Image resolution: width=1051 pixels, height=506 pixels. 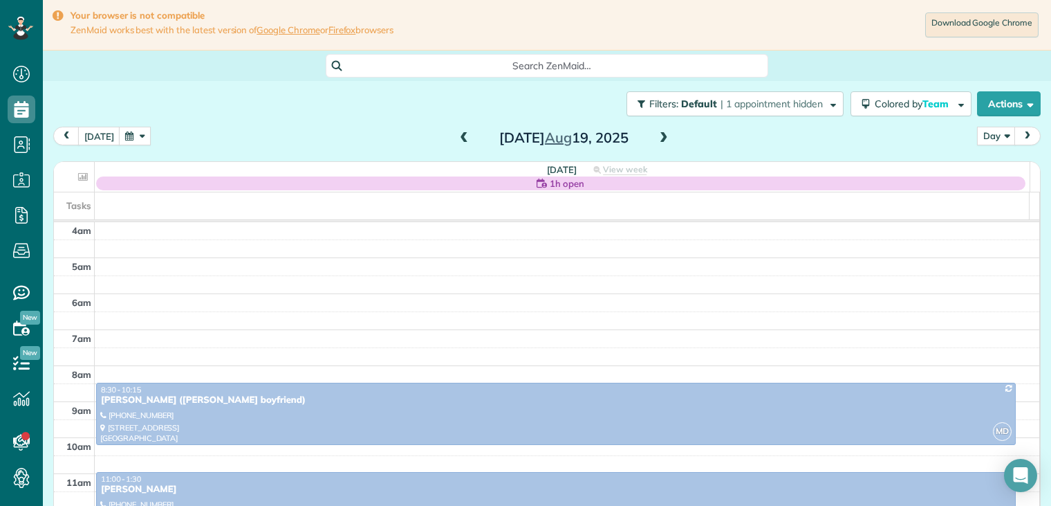 What do you see at coordinates (232, 30) in the screenshot?
I see `span: ZenMaid works best with the latest version of or browsers` at bounding box center [232, 30].